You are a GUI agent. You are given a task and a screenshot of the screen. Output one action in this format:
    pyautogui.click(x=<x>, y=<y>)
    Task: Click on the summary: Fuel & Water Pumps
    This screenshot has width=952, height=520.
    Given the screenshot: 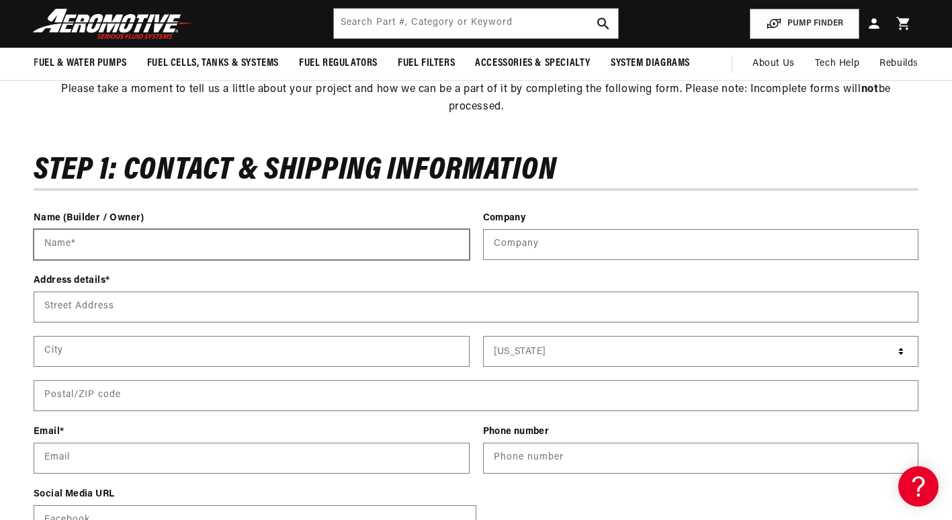 What is the action you would take?
    pyautogui.click(x=80, y=63)
    